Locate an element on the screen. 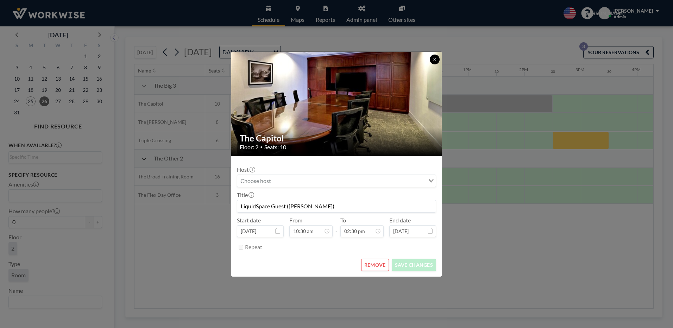 This screenshot has height=328, width=673. img: 537.jpg is located at coordinates (337, 104).